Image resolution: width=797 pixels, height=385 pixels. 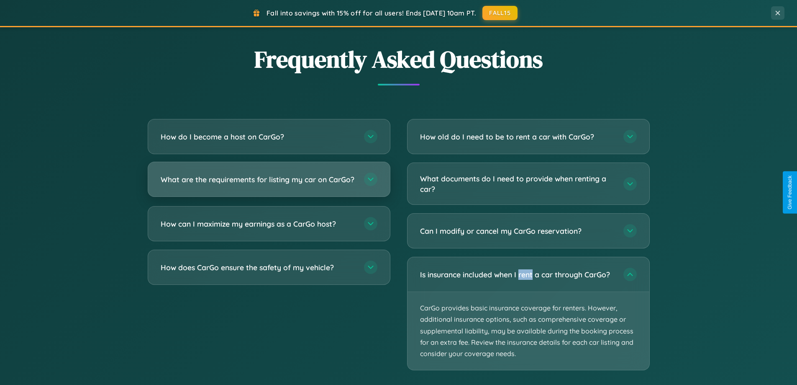 What do you see at coordinates (790, 192) in the screenshot?
I see `div: Give Feedback` at bounding box center [790, 192].